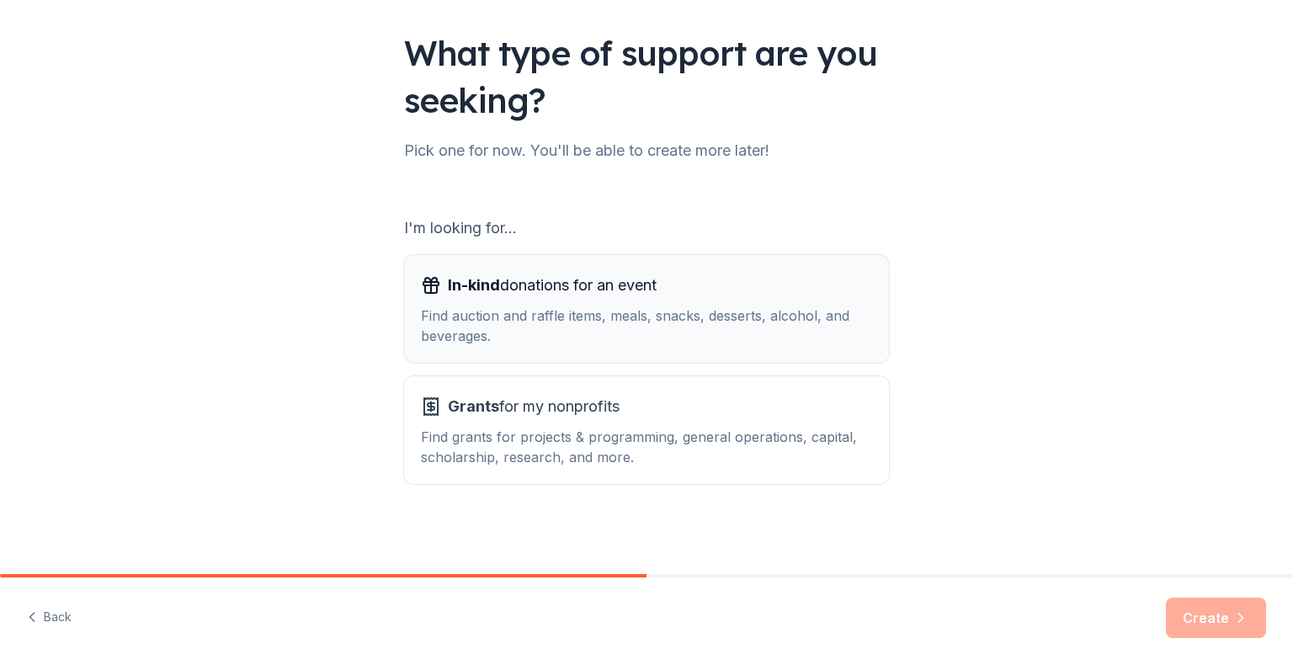  Describe the element at coordinates (473, 406) in the screenshot. I see `span: Grants` at that location.